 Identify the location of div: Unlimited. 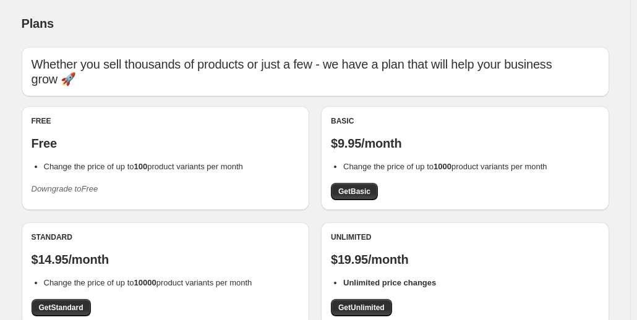
(465, 238).